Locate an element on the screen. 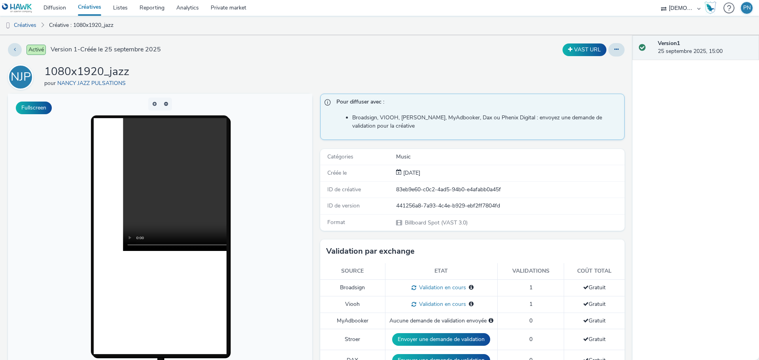  th: Source is located at coordinates (352, 271).